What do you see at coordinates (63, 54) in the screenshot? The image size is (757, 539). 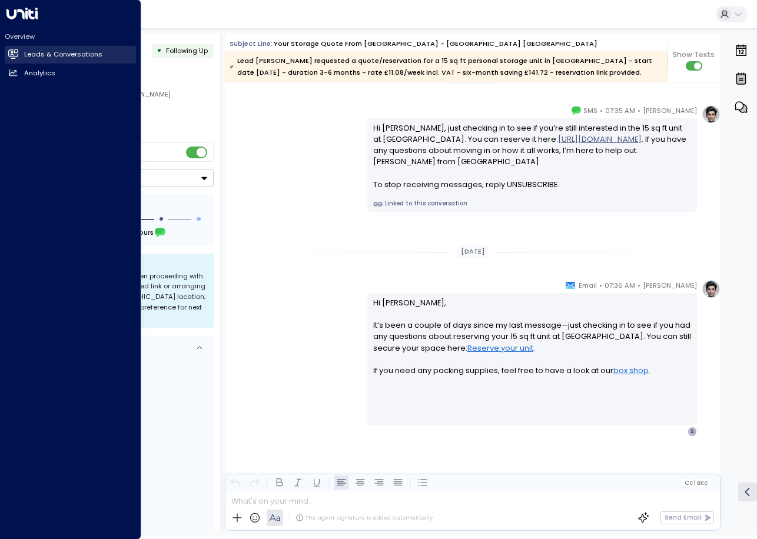 I see `h2: Leads & Conversations` at bounding box center [63, 54].